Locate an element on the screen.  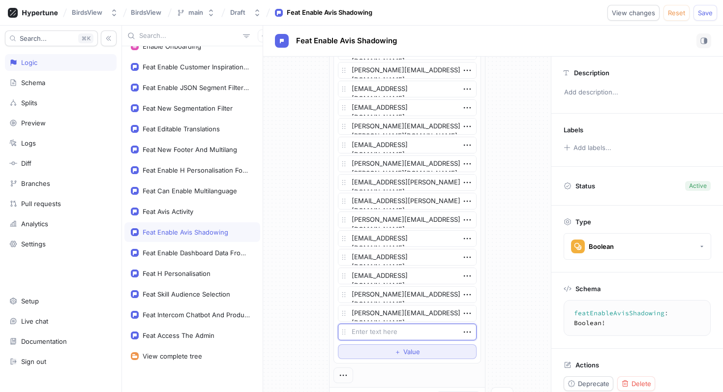
div: View complete tree is located at coordinates (172, 356).